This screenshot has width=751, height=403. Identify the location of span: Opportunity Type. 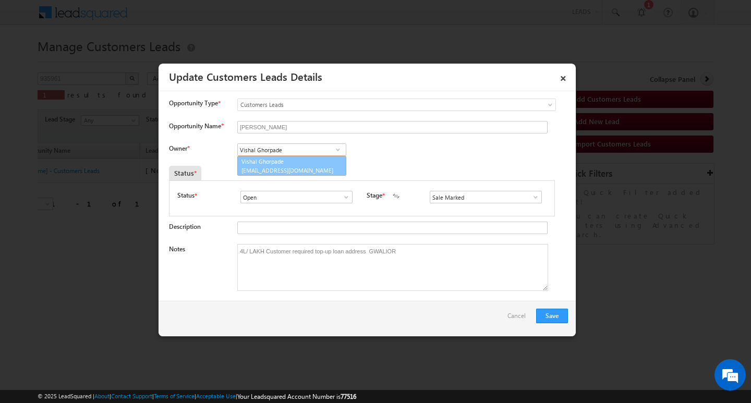
(194, 103).